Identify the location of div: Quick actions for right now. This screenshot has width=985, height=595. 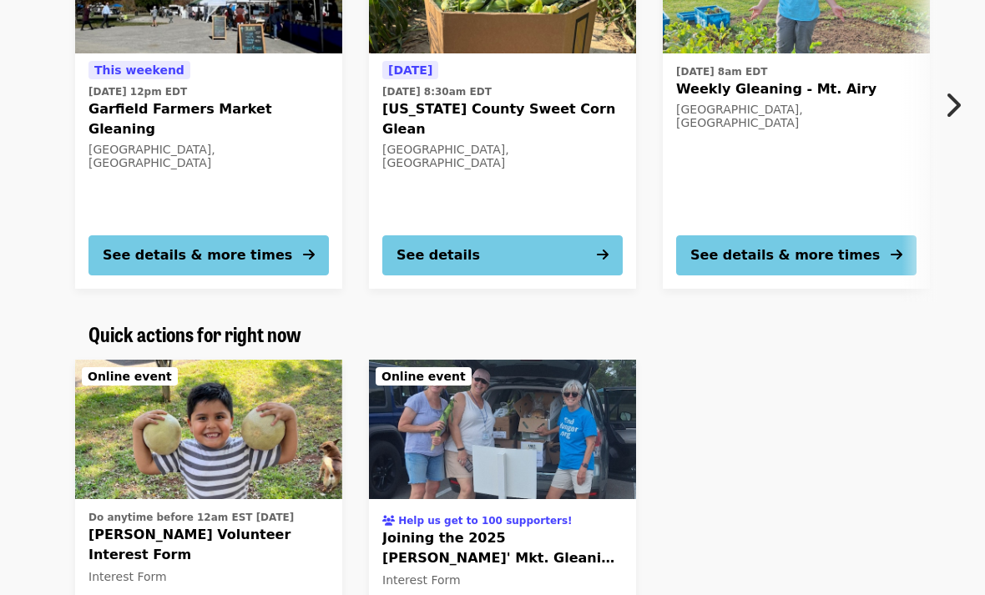
(493, 334).